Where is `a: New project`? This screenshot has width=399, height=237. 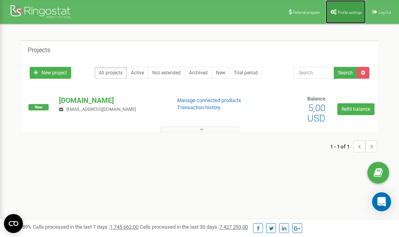 a: New project is located at coordinates (50, 73).